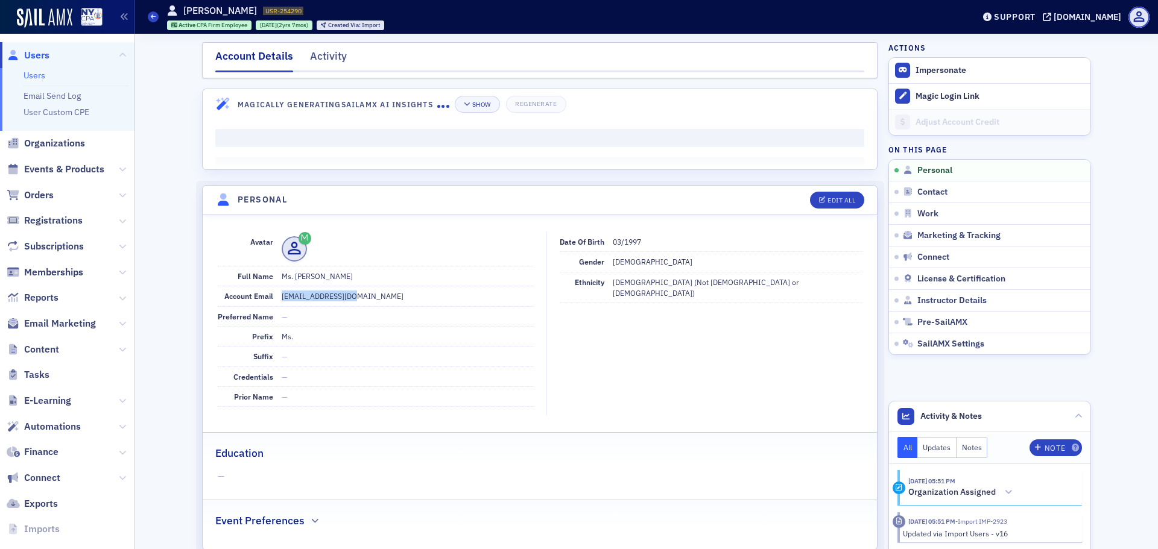 The width and height of the screenshot is (1158, 549). Describe the element at coordinates (262, 200) in the screenshot. I see `h4: Personal` at that location.